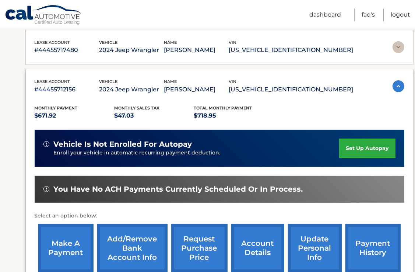 The image size is (415, 272). I want to click on p: Select an option below:, so click(219, 216).